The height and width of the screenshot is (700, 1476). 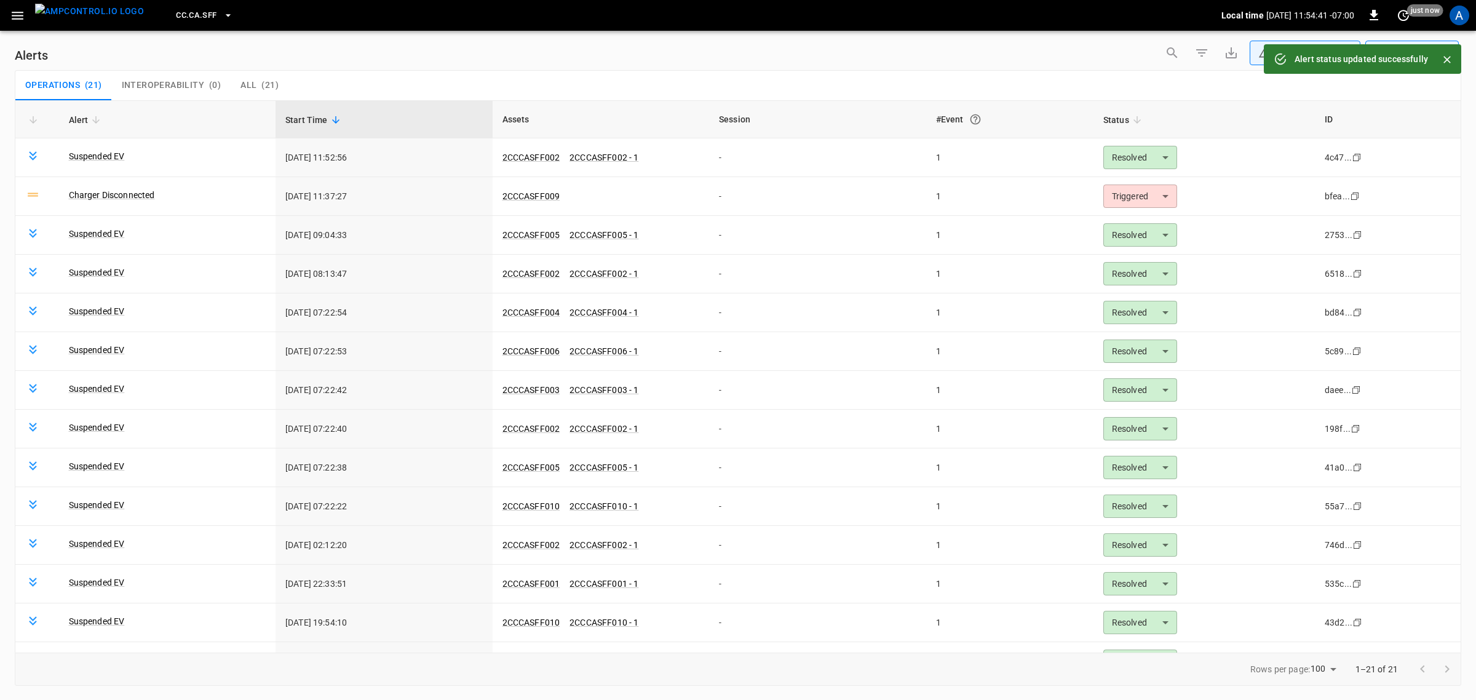 I want to click on span: ( 0 ), so click(x=215, y=85).